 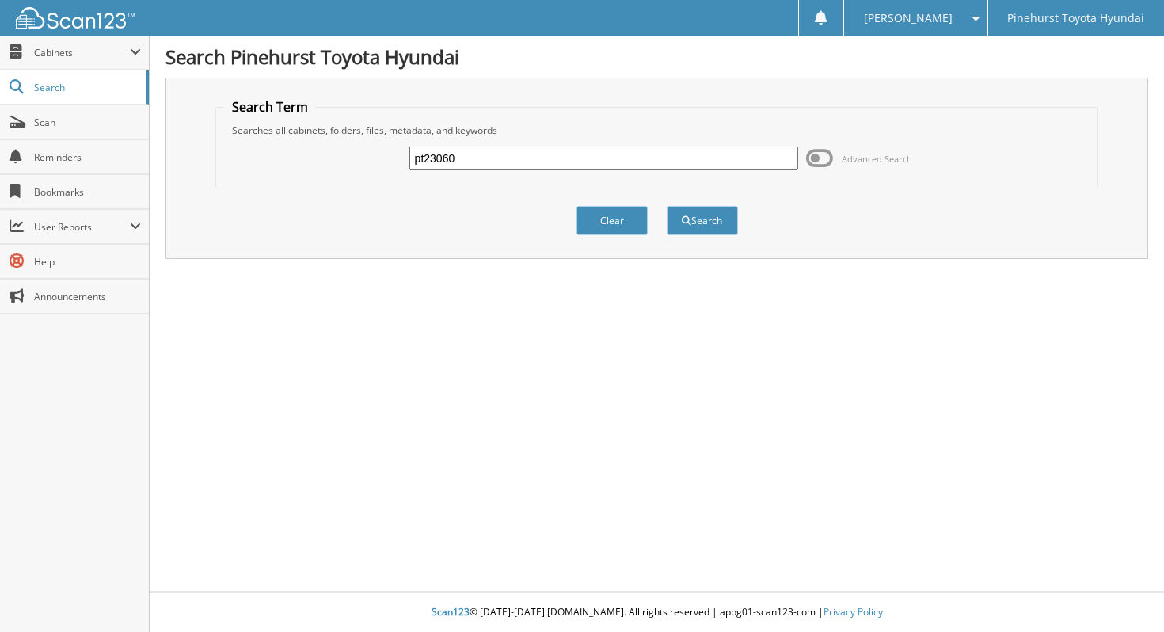 I want to click on button: Clear, so click(x=612, y=220).